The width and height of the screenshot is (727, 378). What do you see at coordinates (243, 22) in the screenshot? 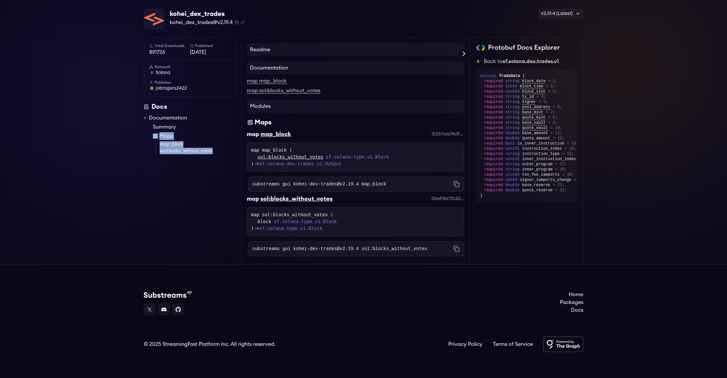
I see `button: Copy .spkg link to clipboard` at bounding box center [243, 22].